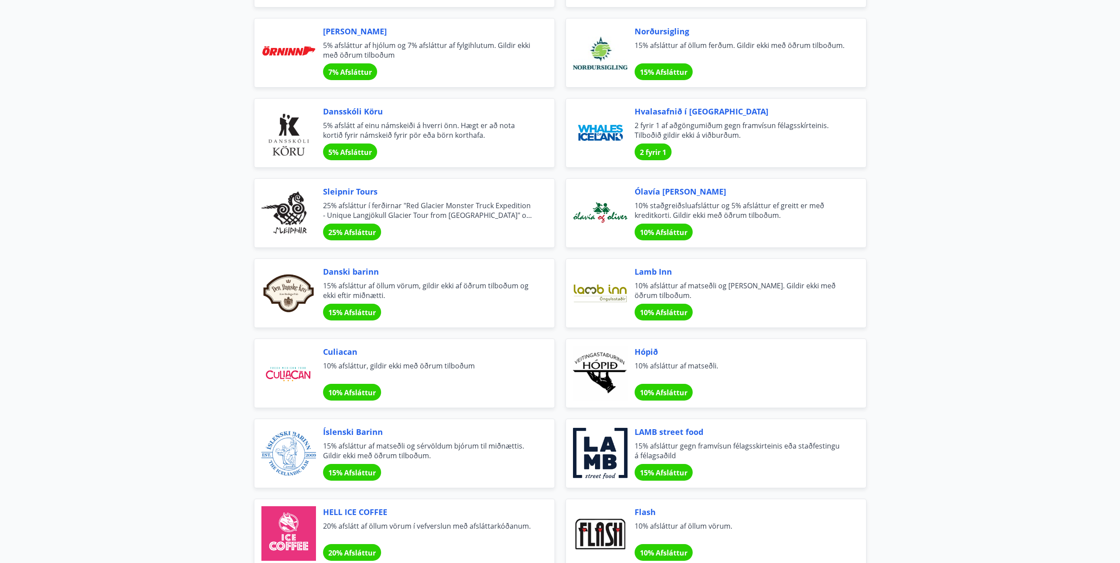  I want to click on span: HELL ICE COFFEE, so click(428, 512).